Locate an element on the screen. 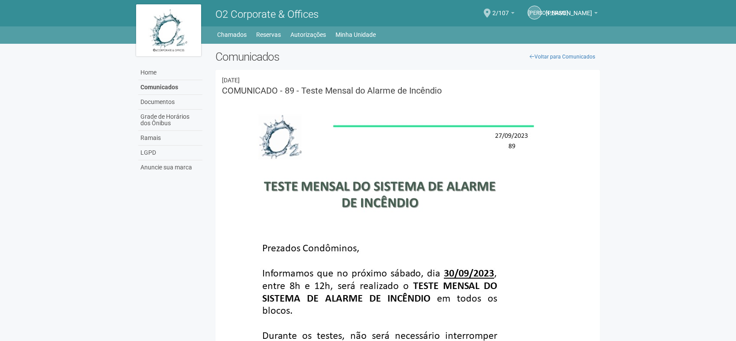 This screenshot has height=341, width=736. span: O2 Corporate & Offices is located at coordinates (267, 14).